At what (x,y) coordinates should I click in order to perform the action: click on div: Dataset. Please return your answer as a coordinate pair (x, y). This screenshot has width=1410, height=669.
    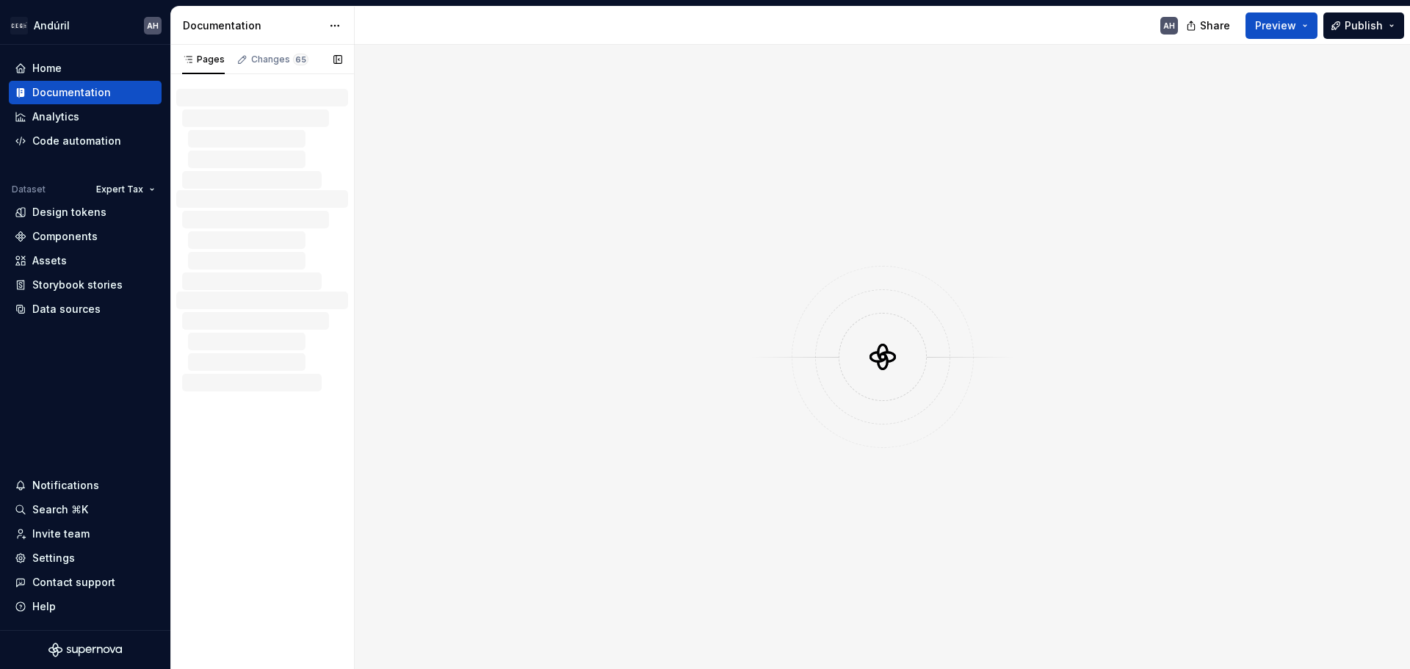
    Looking at the image, I should click on (29, 189).